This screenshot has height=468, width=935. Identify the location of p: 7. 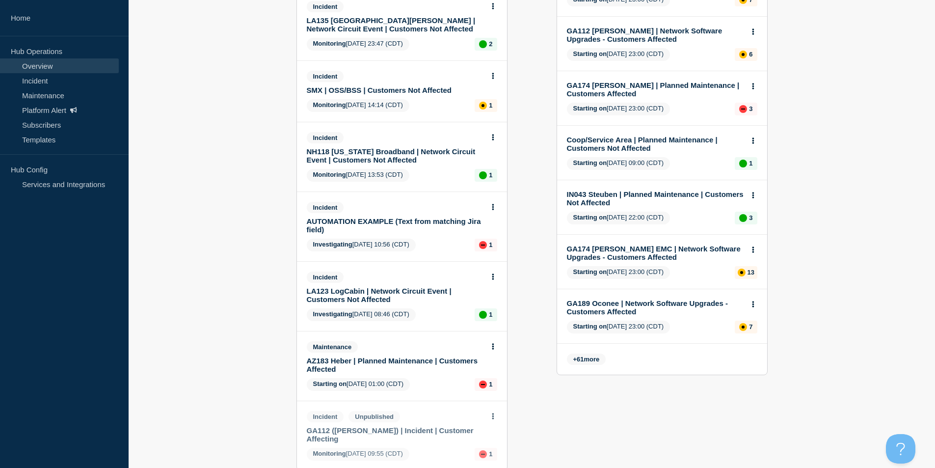
(750, 326).